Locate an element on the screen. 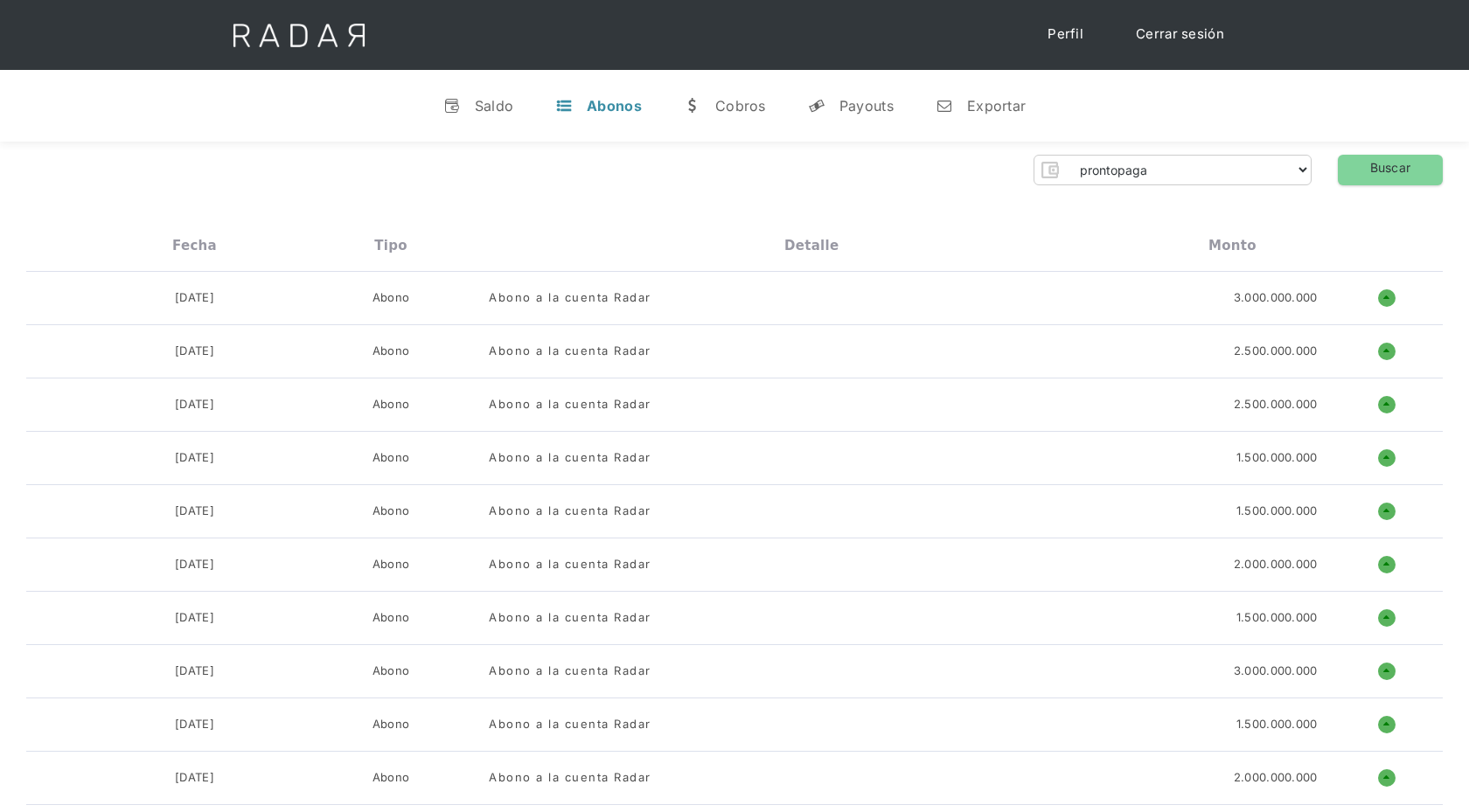  a: Cerrar sesión is located at coordinates (1180, 35).